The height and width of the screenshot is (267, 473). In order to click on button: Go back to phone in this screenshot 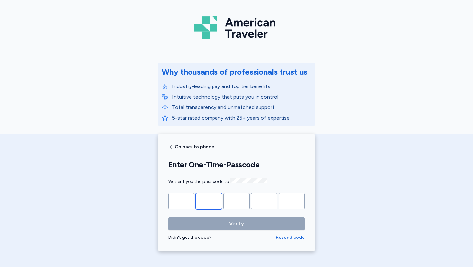, I will do `click(191, 147)`.